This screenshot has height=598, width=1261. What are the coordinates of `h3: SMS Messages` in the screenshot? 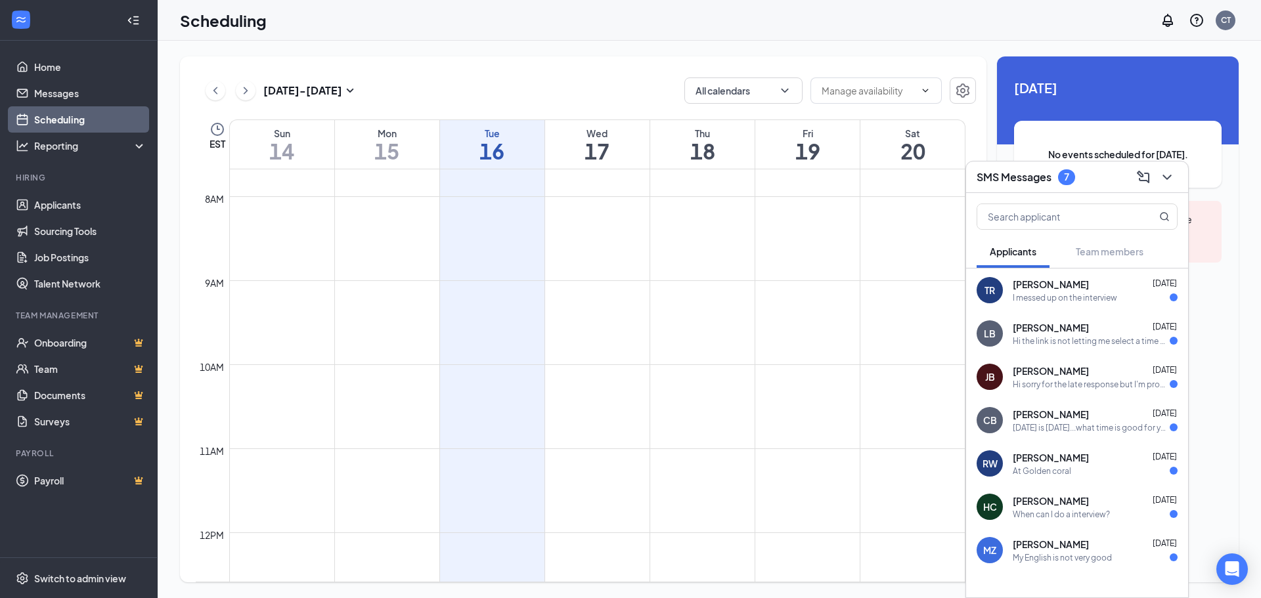 It's located at (1014, 177).